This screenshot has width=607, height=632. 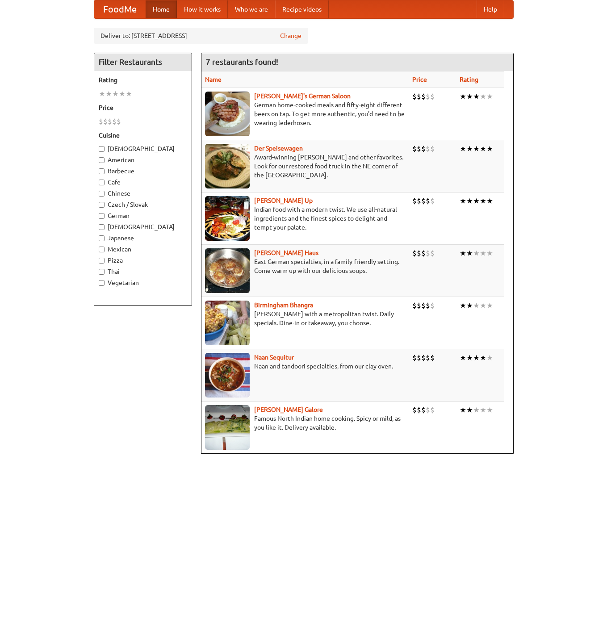 I want to click on img: naansequitur.jpg, so click(x=228, y=375).